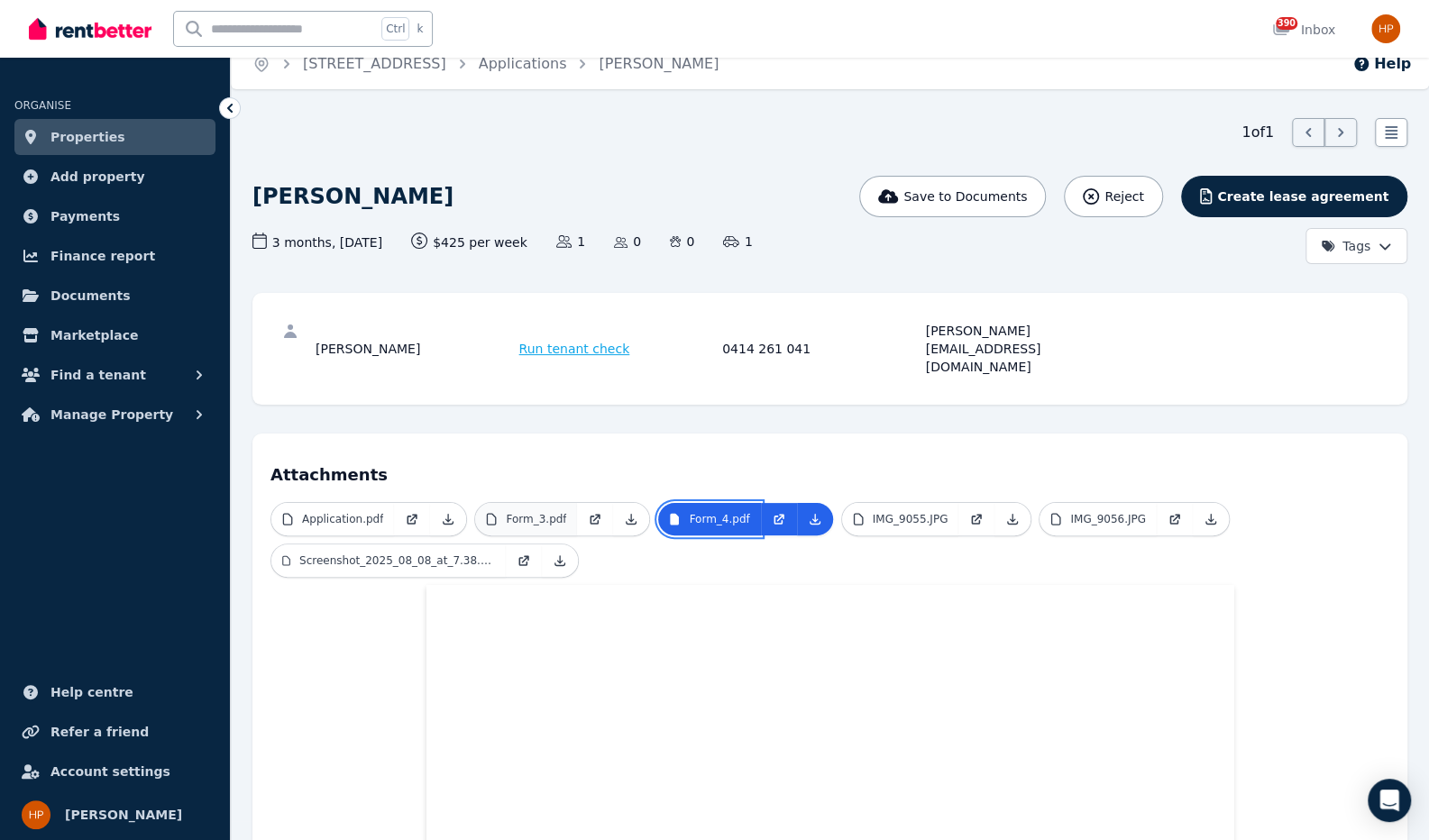  I want to click on span: Tags, so click(1345, 246).